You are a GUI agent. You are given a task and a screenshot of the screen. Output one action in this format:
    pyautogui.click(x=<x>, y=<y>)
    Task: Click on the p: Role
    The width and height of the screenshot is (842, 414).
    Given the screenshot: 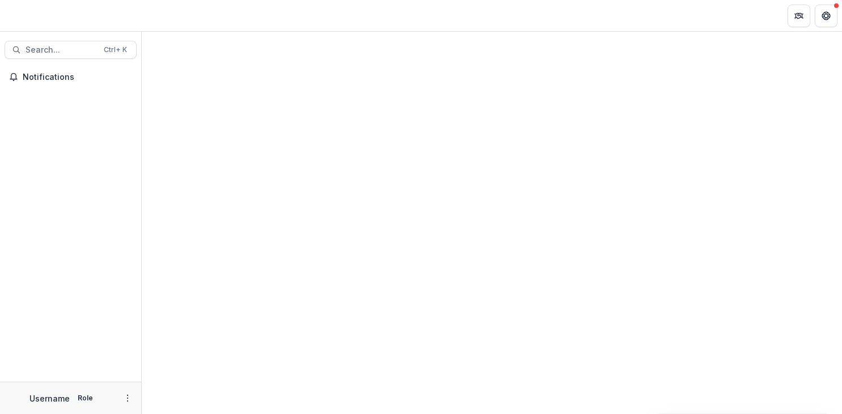 What is the action you would take?
    pyautogui.click(x=85, y=398)
    